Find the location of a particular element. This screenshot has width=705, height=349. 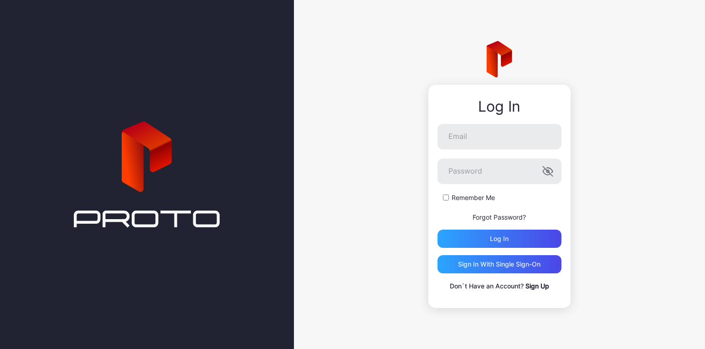

a: Sign Up is located at coordinates (538, 286).